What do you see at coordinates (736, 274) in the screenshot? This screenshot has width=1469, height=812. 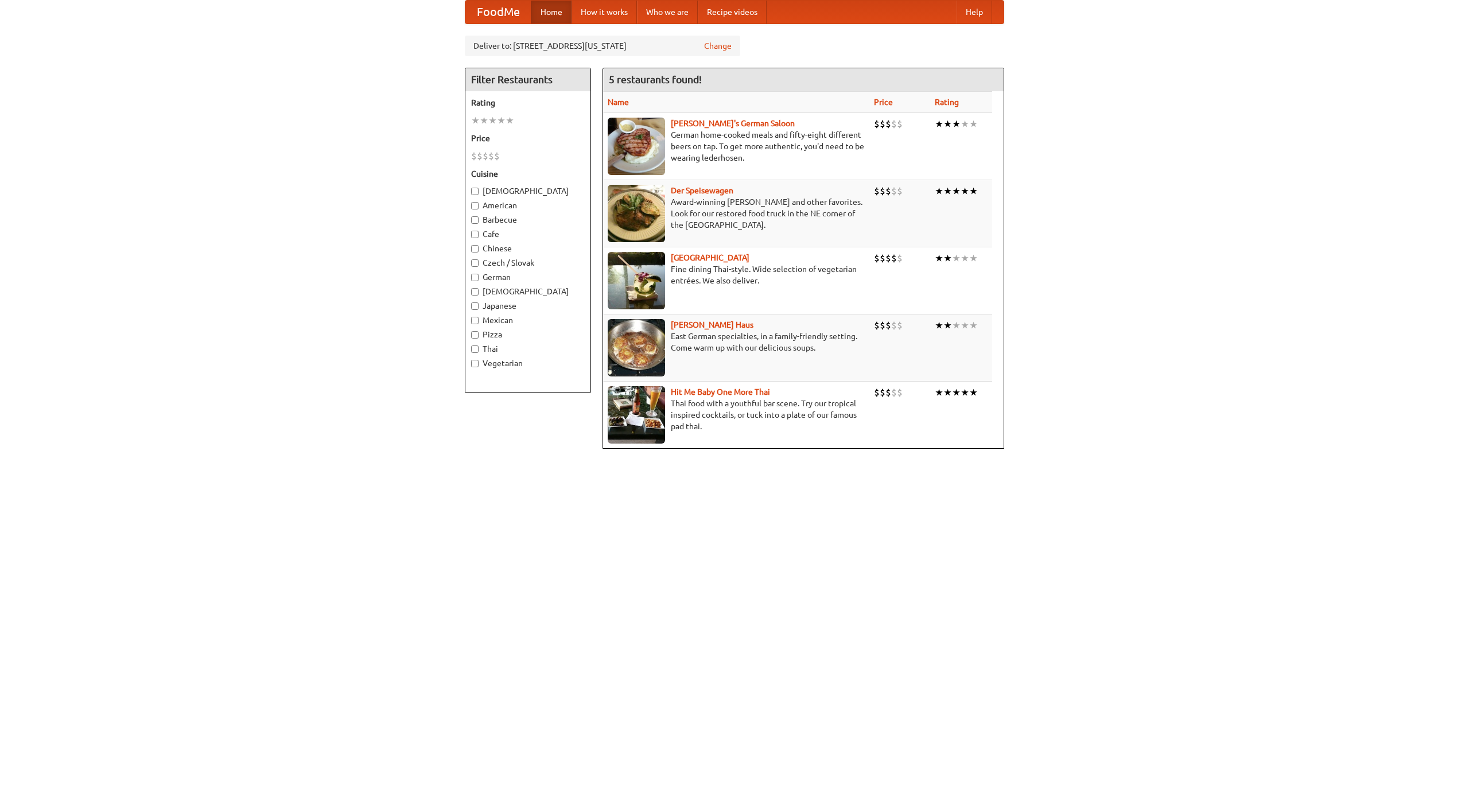 I see `p: Fine dining Thai-style. Wide selection of vegetarian entrées. We also deliver.` at bounding box center [736, 274].